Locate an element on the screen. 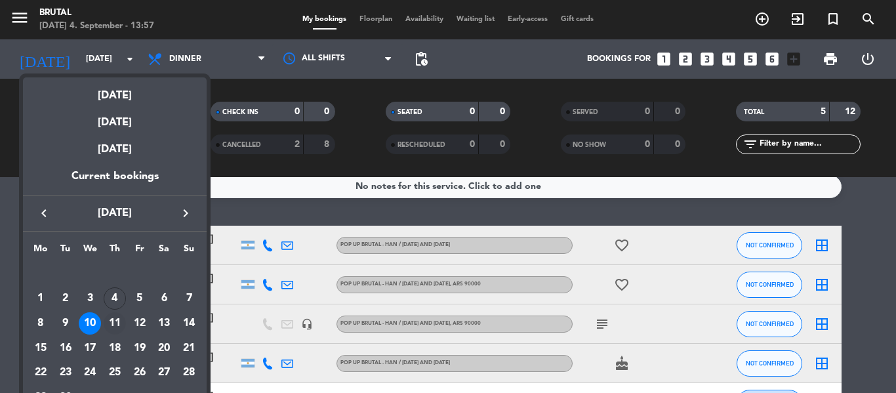 Image resolution: width=896 pixels, height=393 pixels. td: September 18, 2025 is located at coordinates (115, 348).